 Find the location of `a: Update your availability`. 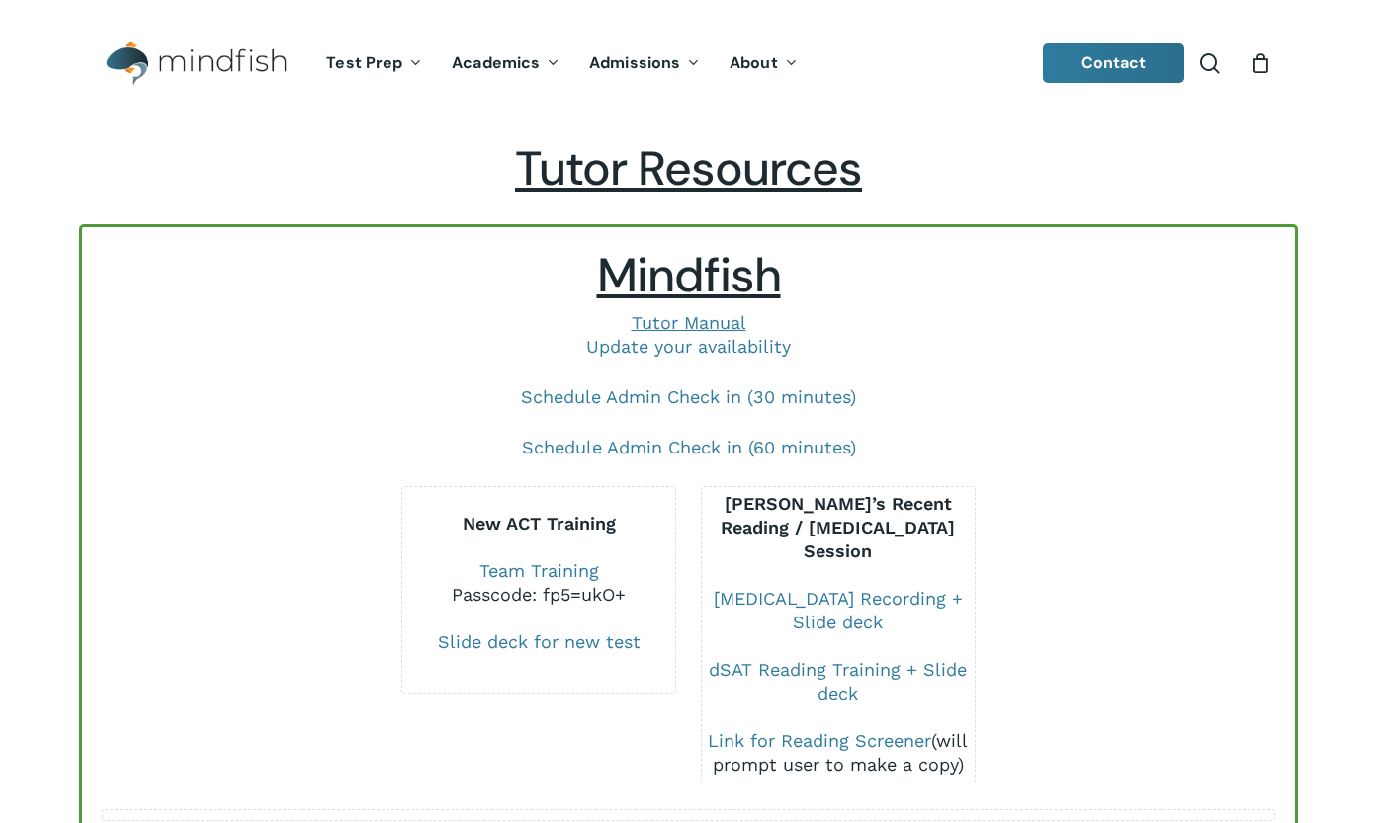

a: Update your availability is located at coordinates (688, 346).